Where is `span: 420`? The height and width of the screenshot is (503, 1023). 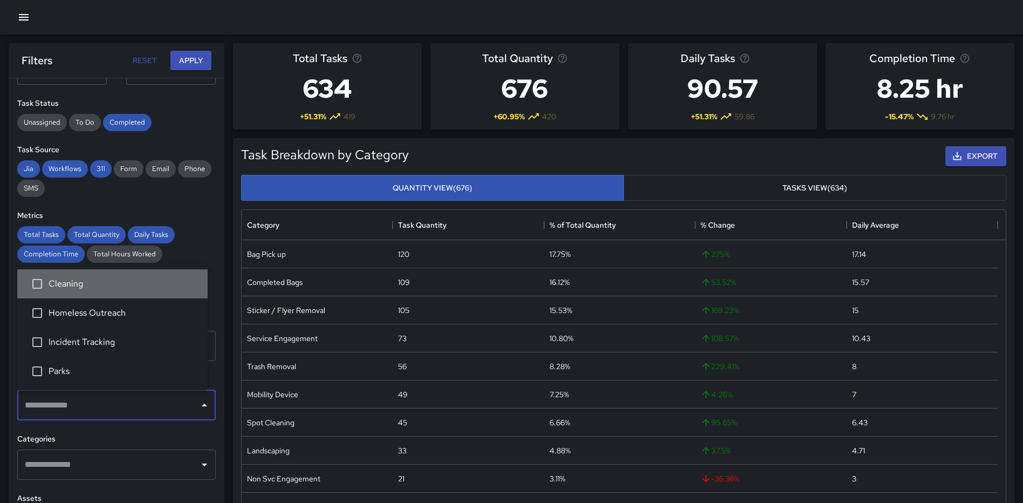
span: 420 is located at coordinates (549, 117).